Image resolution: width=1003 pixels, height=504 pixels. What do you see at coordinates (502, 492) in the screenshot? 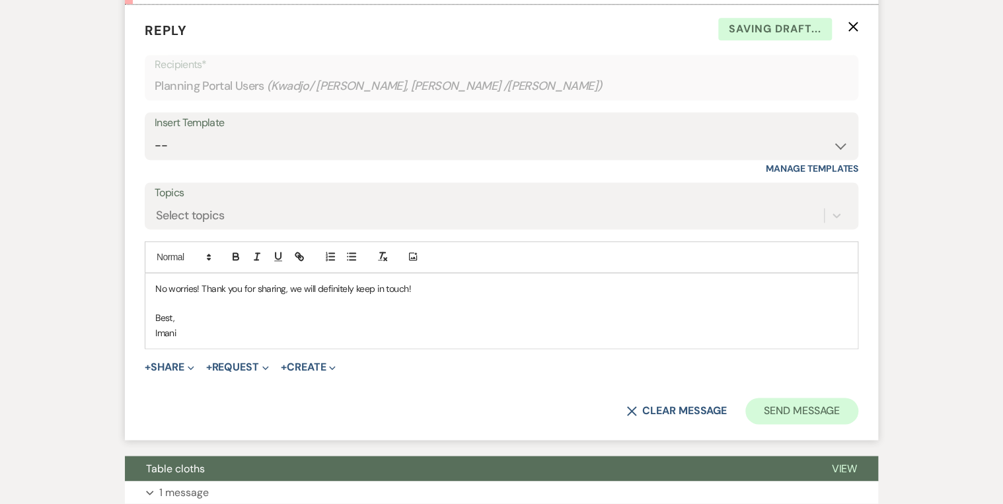
I see `button: 1 message` at bounding box center [502, 492].